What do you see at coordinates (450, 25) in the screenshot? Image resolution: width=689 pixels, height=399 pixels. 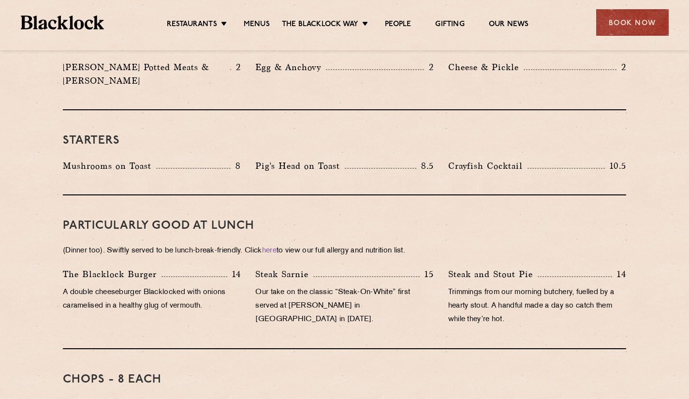 I see `a: Gifting` at bounding box center [450, 25].